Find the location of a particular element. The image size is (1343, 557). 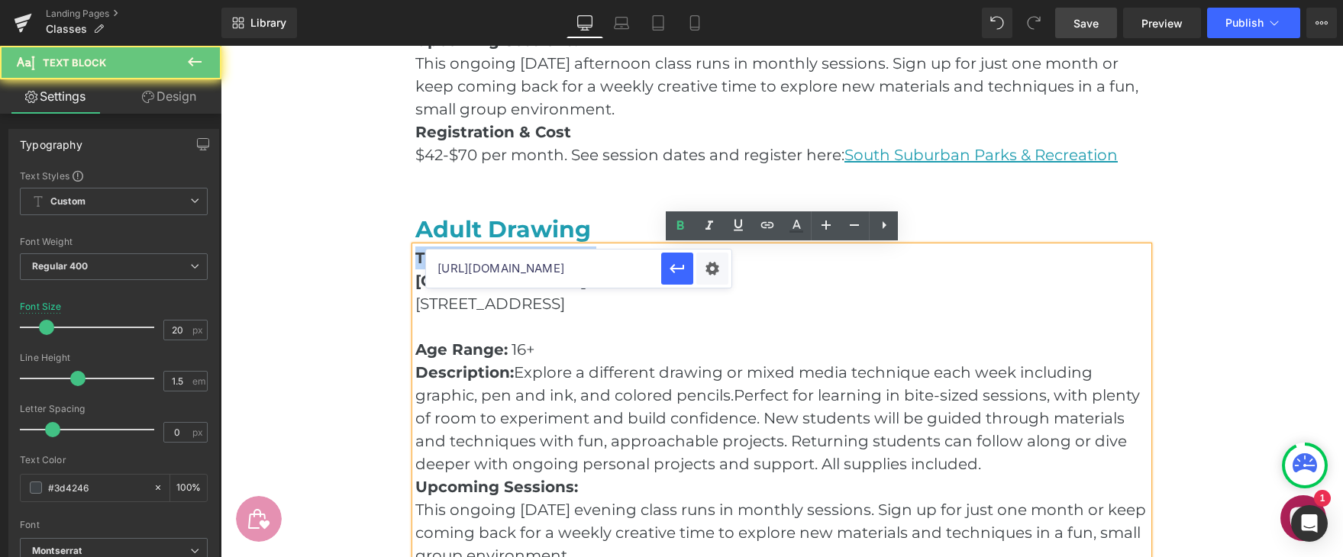

span: Description: is located at coordinates (243, 327).